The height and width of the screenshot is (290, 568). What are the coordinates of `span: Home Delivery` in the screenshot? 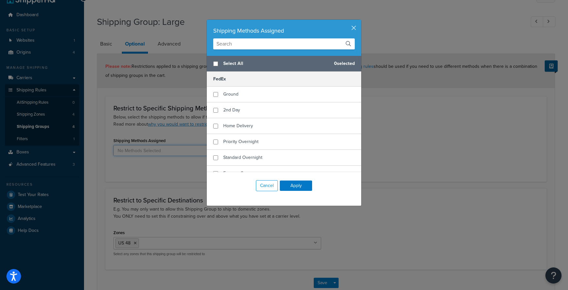 It's located at (238, 126).